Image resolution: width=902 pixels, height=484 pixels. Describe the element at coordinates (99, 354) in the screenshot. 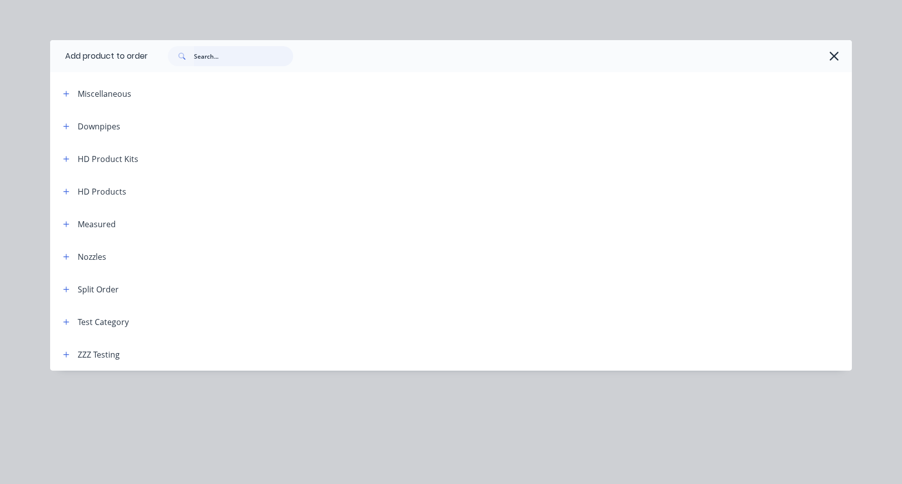

I see `div: ZZZ Testing` at that location.